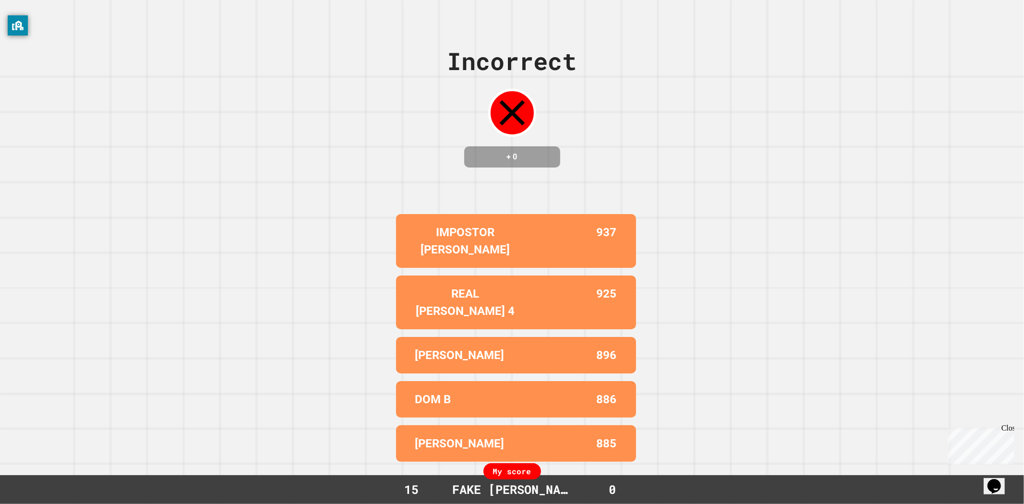  I want to click on div: Incorrect, so click(512, 61).